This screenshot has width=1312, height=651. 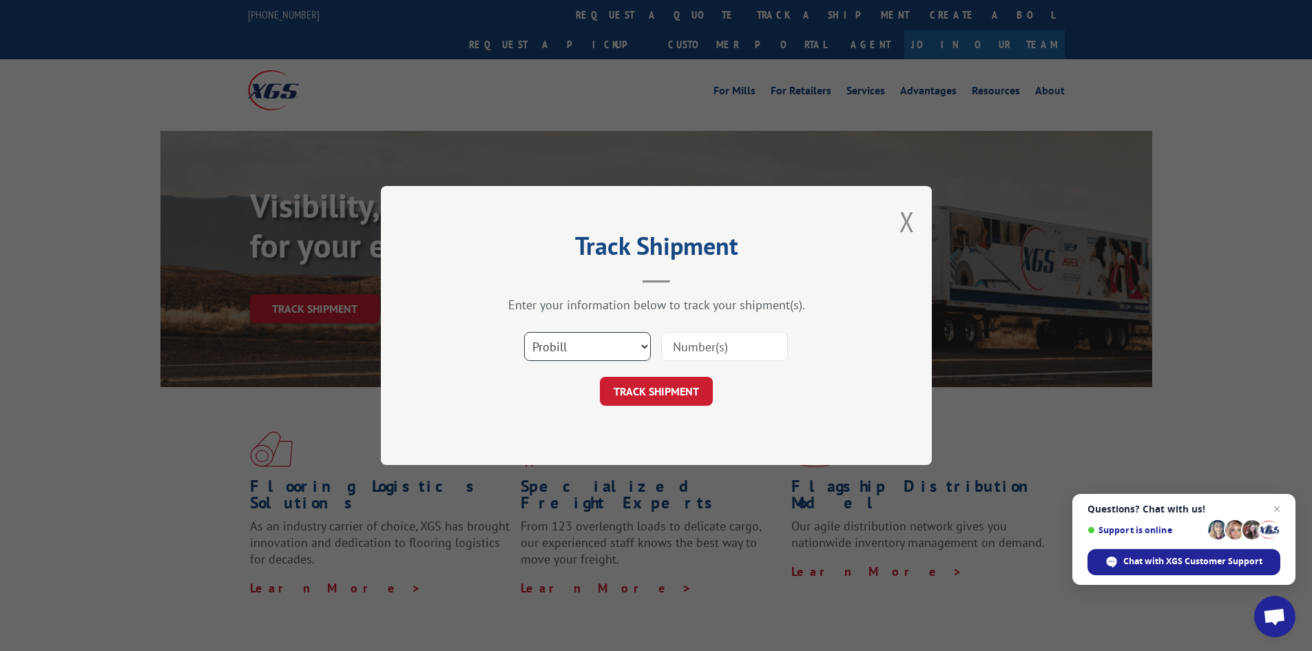 I want to click on input: Number(s), so click(x=725, y=346).